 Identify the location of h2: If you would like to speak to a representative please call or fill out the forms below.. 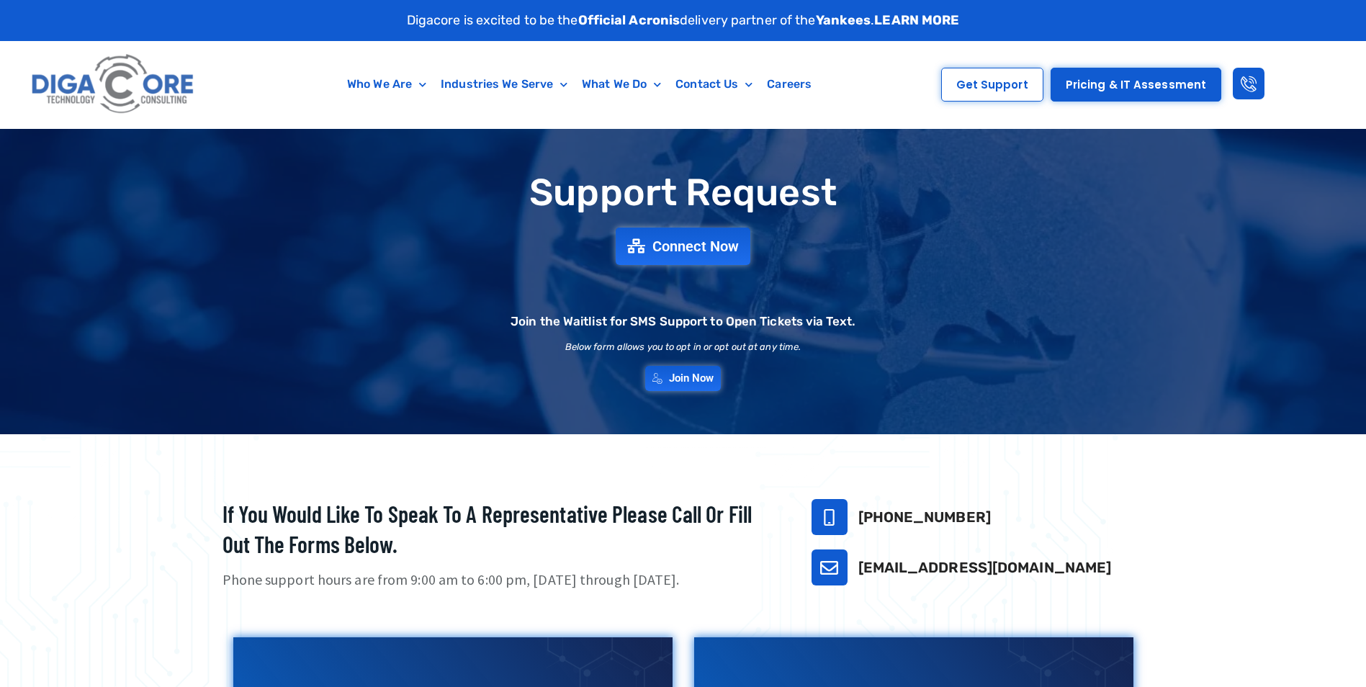
(499, 529).